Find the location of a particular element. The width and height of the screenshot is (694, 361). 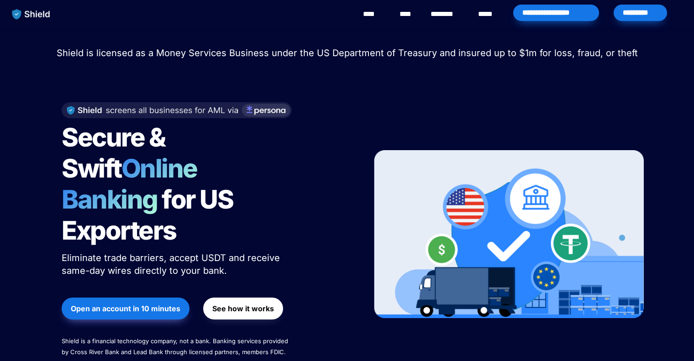

button: Open an account in 10 minutes is located at coordinates (126, 309).